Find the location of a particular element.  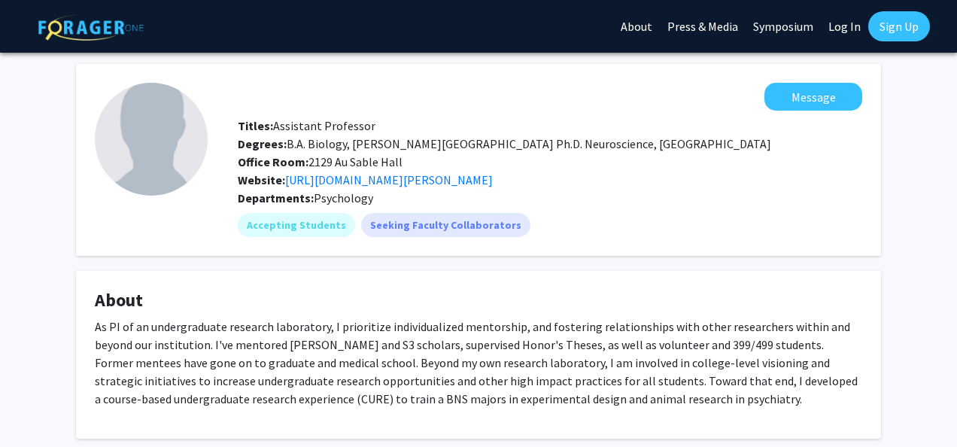

a: Opens in a new tab is located at coordinates (389, 180).